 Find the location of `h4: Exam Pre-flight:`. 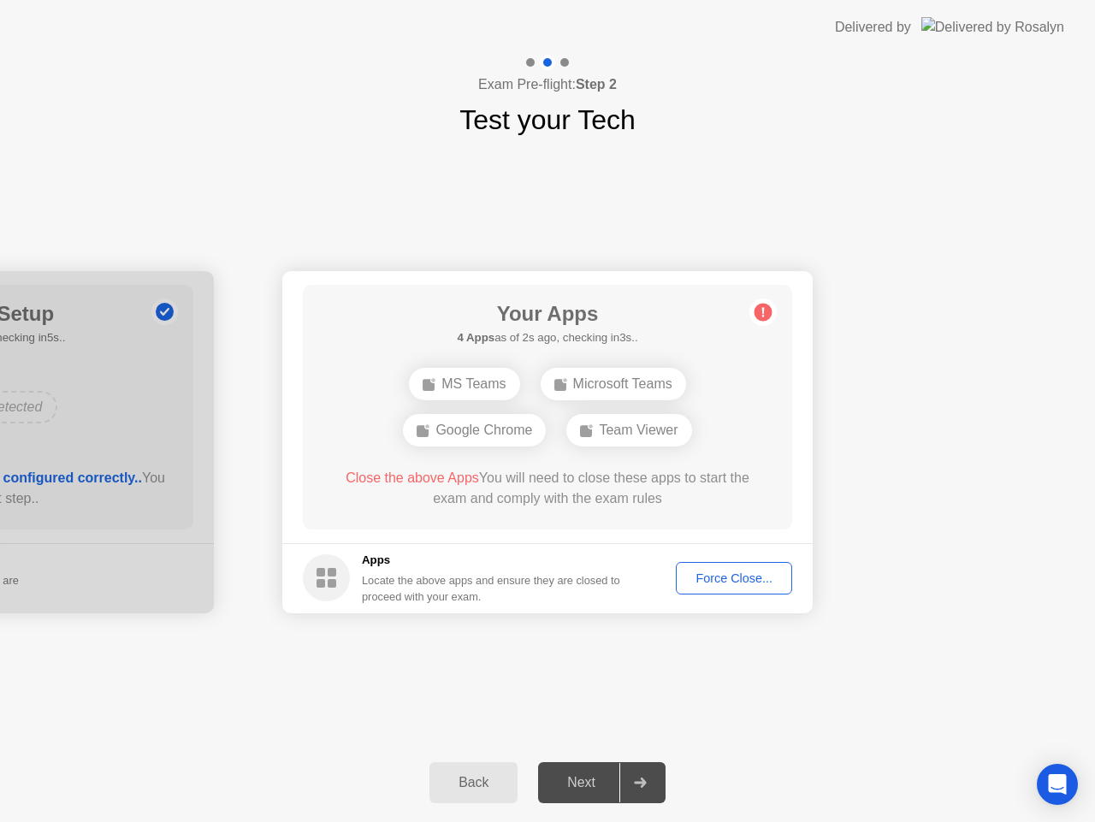

h4: Exam Pre-flight: is located at coordinates (548, 85).